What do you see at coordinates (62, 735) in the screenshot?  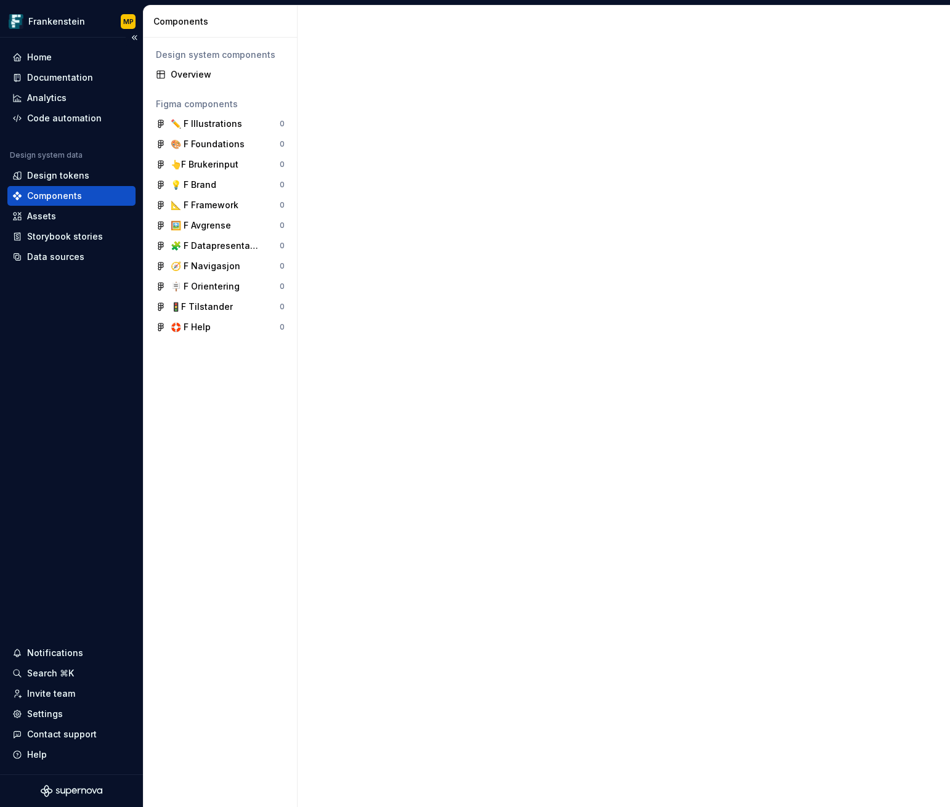 I see `div: Contact support` at bounding box center [62, 735].